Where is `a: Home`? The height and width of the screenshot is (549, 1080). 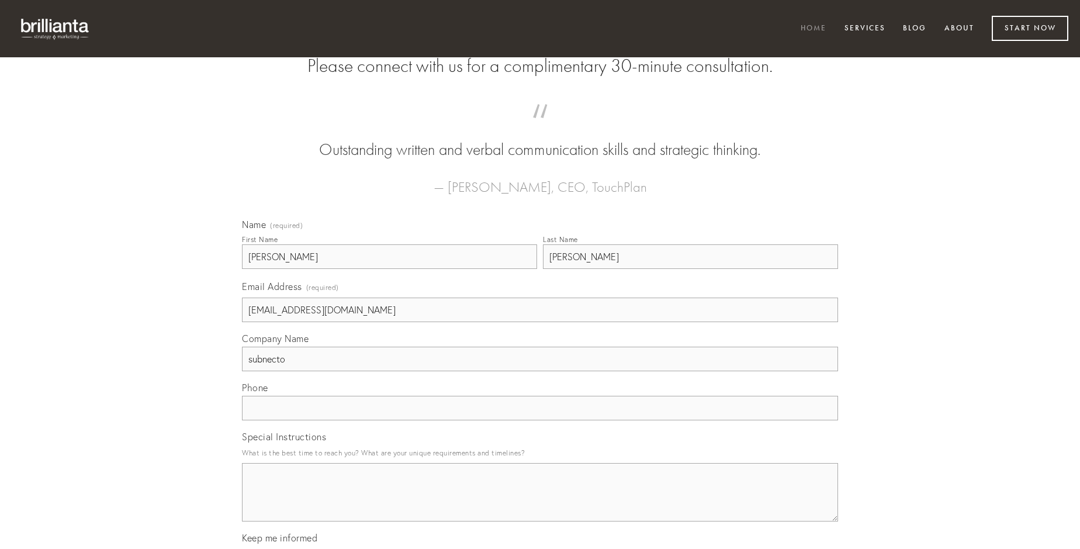
a: Home is located at coordinates (814, 29).